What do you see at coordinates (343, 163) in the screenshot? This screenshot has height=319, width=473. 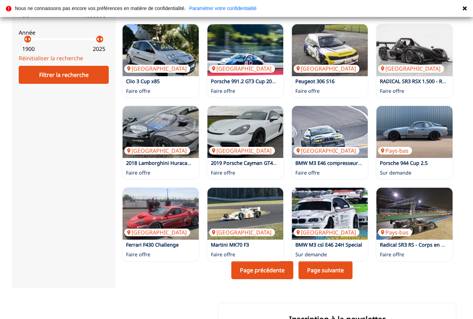 I see `a: BMW M3 E46 compresseur kit flossmann` at bounding box center [343, 163].